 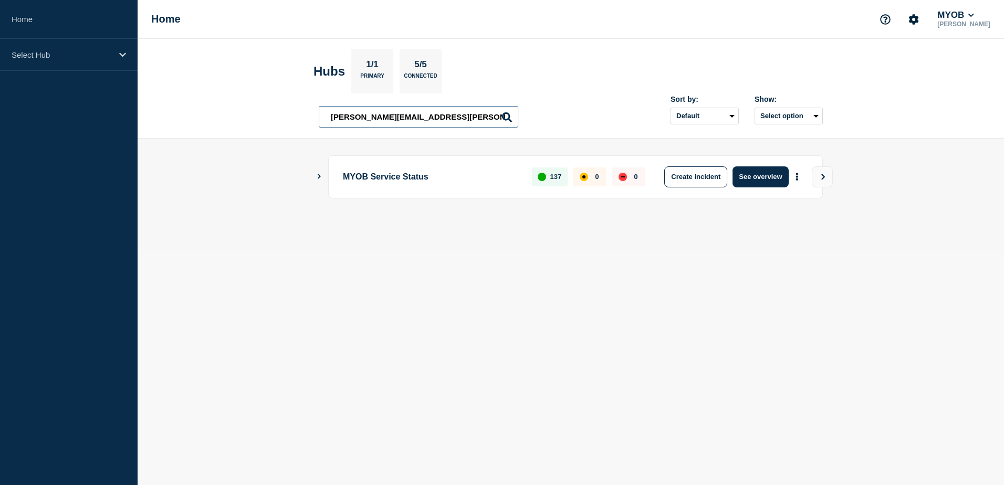 I want to click on button: Support, so click(x=886, y=19).